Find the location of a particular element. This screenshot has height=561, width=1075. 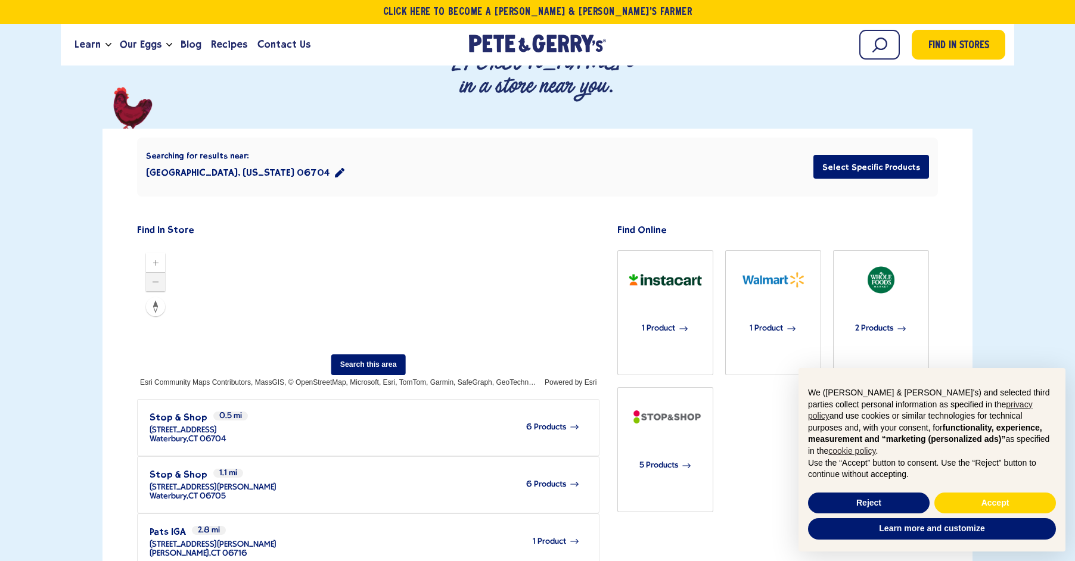

button: Accept is located at coordinates (995, 504).